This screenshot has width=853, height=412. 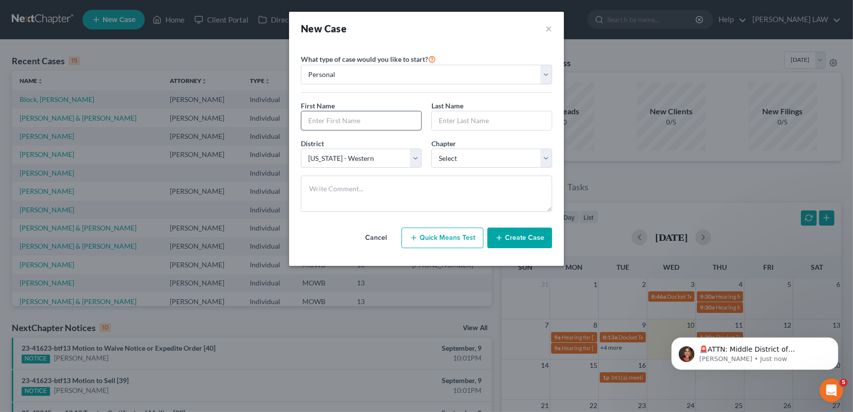 I want to click on span: First Name, so click(x=317, y=105).